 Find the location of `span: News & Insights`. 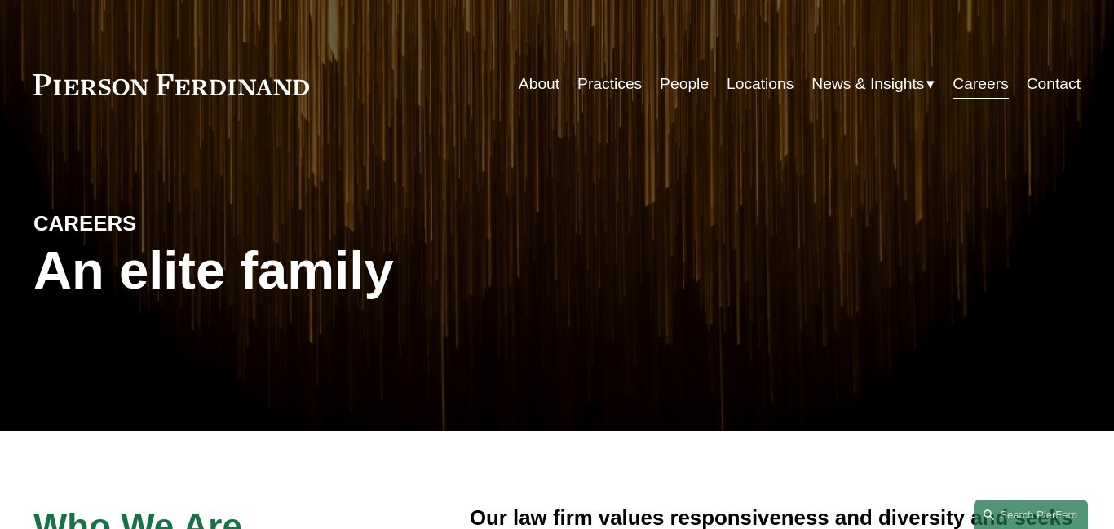

span: News & Insights is located at coordinates (868, 84).